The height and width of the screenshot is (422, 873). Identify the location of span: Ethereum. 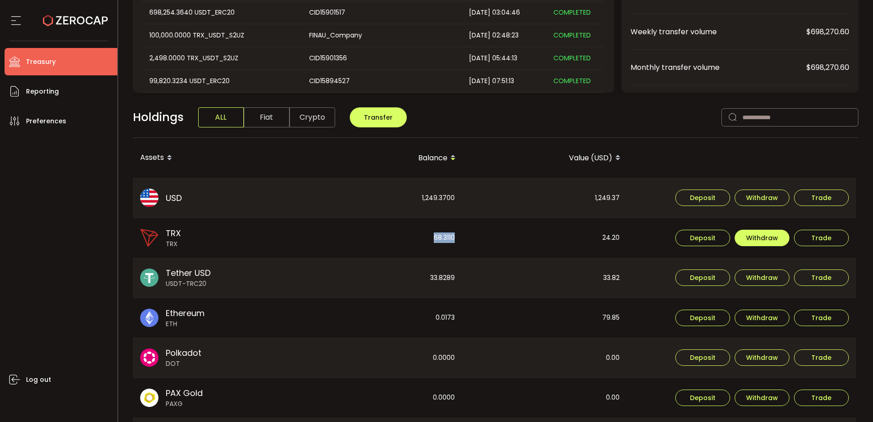
(185, 313).